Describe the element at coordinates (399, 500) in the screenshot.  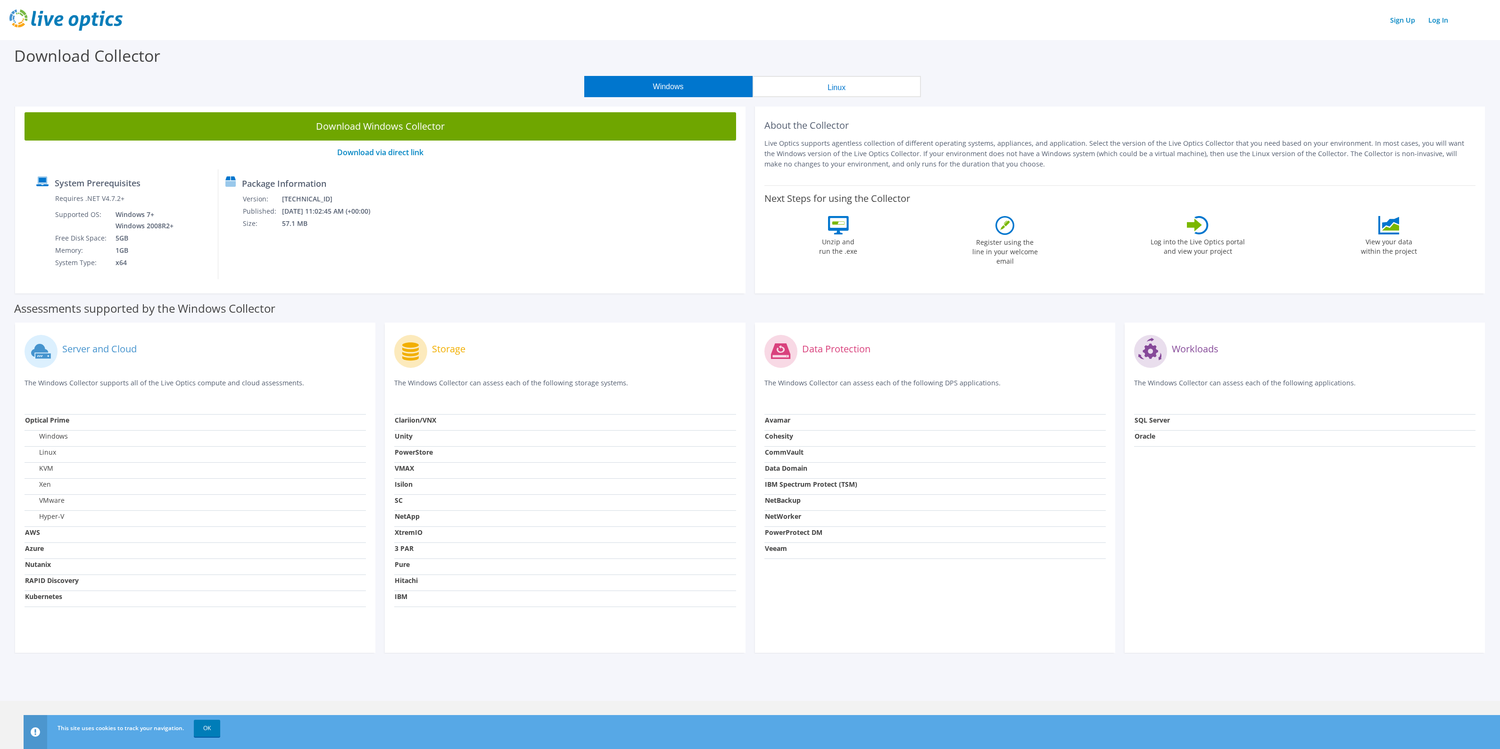
I see `strong: SC` at that location.